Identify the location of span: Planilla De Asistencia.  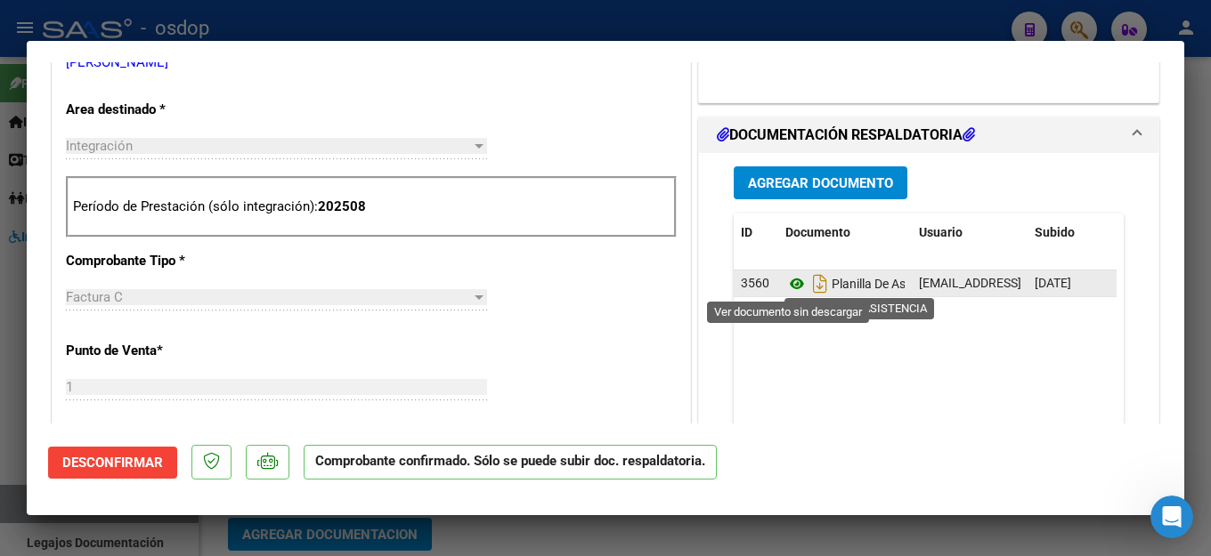
(866, 284).